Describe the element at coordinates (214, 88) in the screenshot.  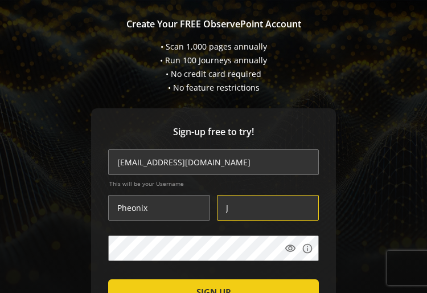
I see `div: • No feature restrictions` at that location.